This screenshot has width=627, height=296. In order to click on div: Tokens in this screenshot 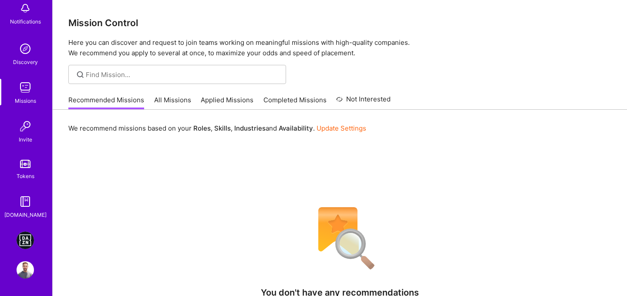, I will do `click(25, 176)`.